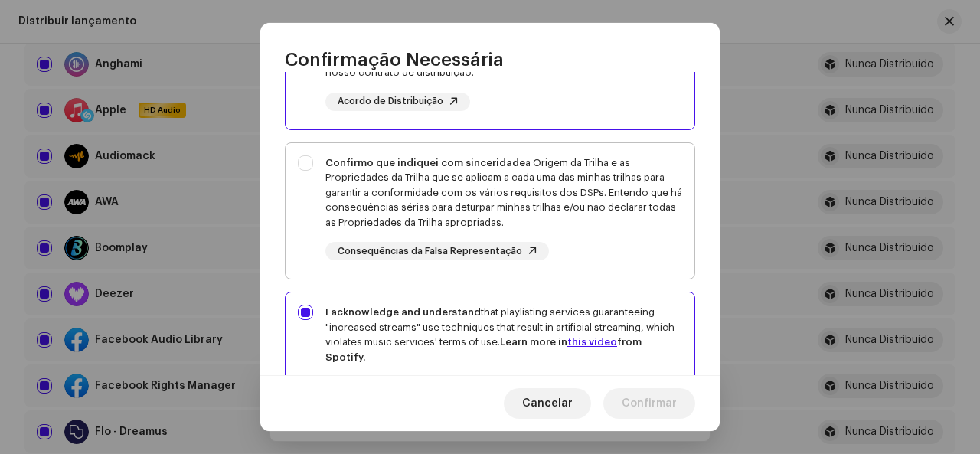 The width and height of the screenshot is (980, 454). What do you see at coordinates (394, 60) in the screenshot?
I see `span: Confirmação Necessária` at bounding box center [394, 60].